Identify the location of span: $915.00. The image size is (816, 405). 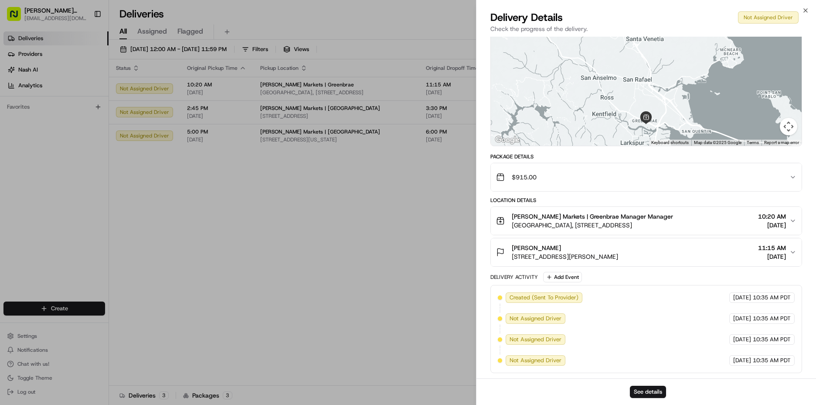
(524, 177).